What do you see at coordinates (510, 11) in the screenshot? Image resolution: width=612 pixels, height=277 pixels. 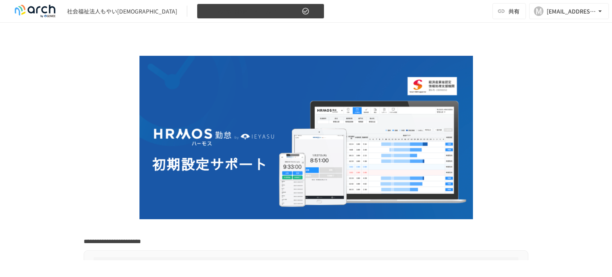 I see `button: 共有` at bounding box center [510, 11].